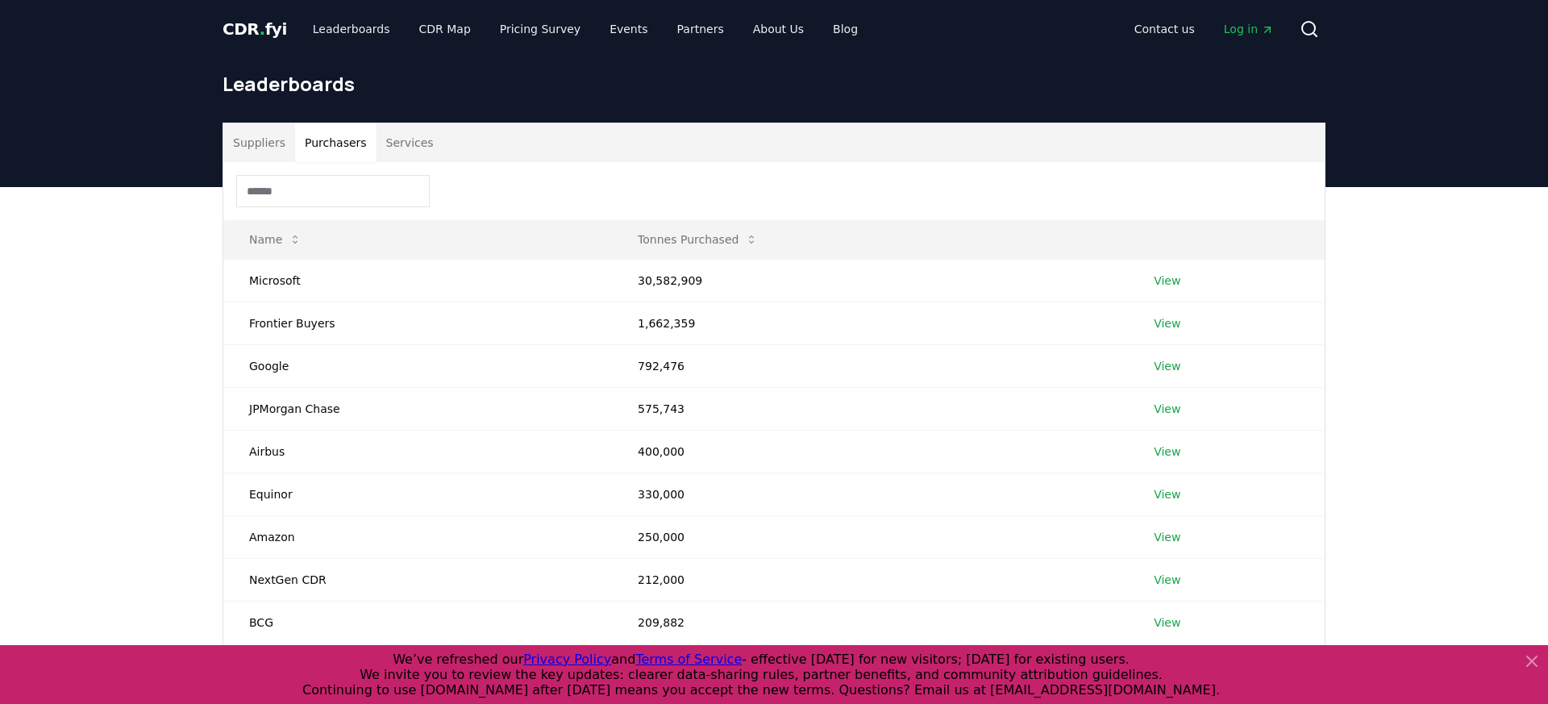 The image size is (1548, 704). What do you see at coordinates (1164, 29) in the screenshot?
I see `a: Contact us` at bounding box center [1164, 29].